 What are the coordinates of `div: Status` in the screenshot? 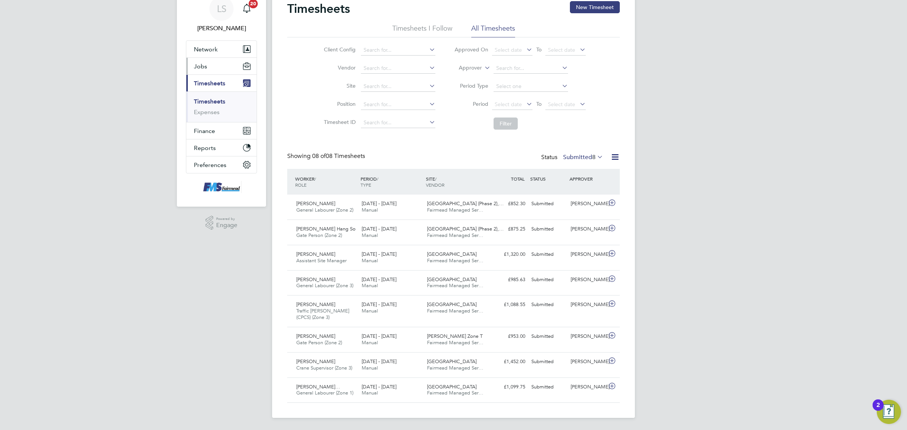 It's located at (573, 158).